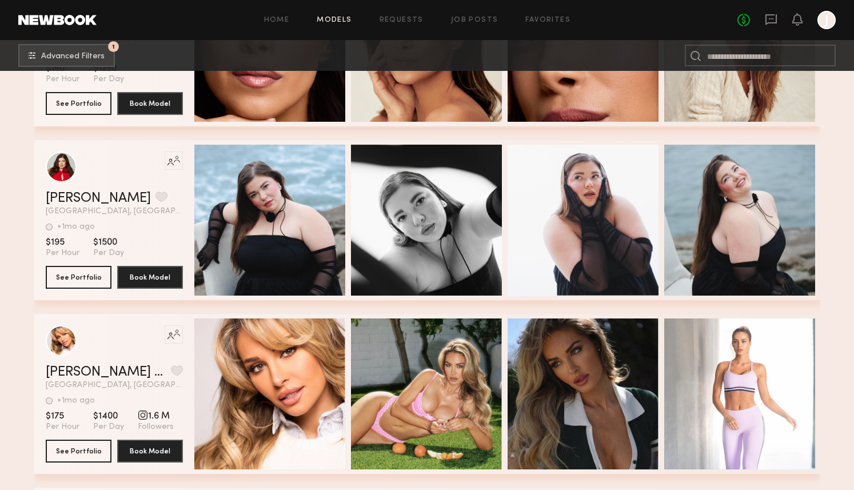 Image resolution: width=854 pixels, height=490 pixels. I want to click on span: $1500, so click(109, 242).